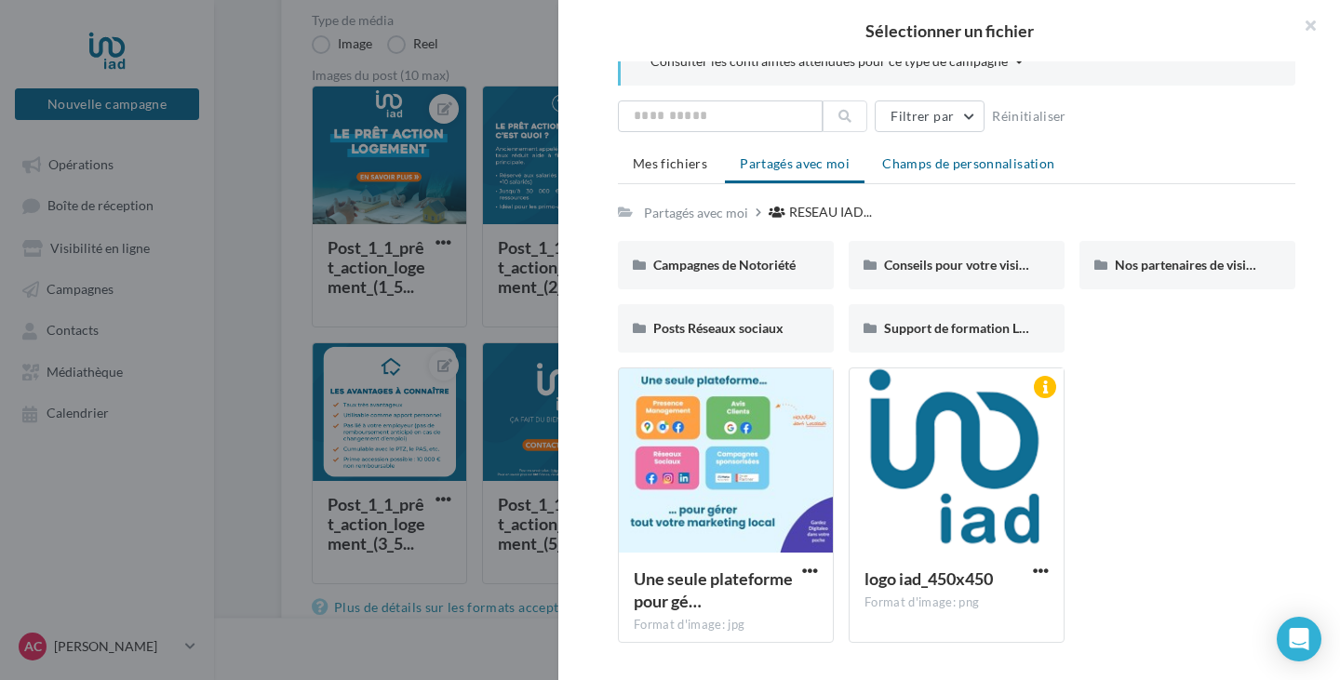  I want to click on span: Support de formation Localads, so click(973, 328).